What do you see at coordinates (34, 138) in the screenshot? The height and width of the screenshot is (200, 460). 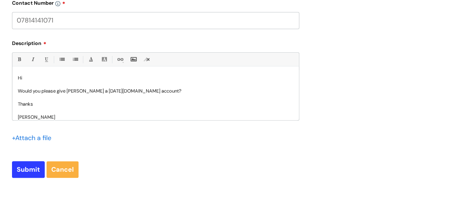 I see `div: Attach a file` at bounding box center [34, 138].